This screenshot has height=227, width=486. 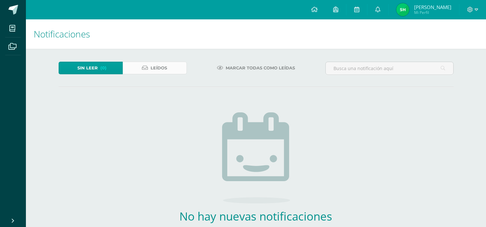 What do you see at coordinates (260, 68) in the screenshot?
I see `span: Marcar todas como leídas` at bounding box center [260, 68].